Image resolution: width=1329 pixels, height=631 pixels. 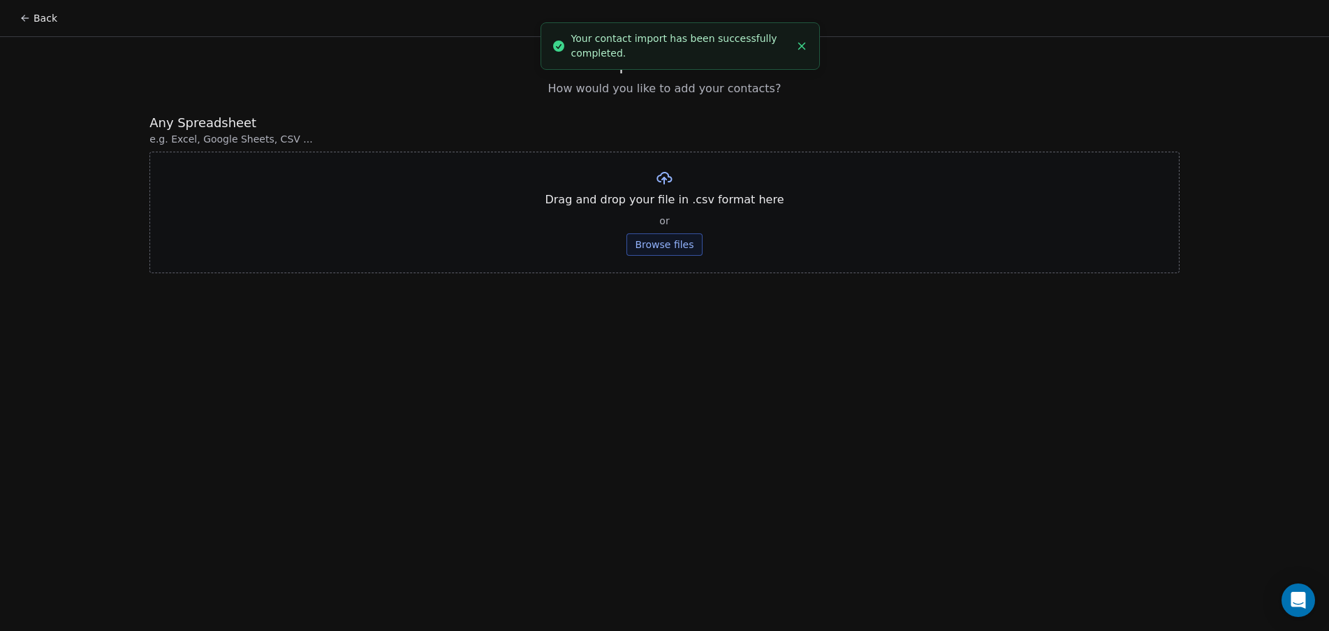 I want to click on span: Drag and drop your file in .csv format here, so click(x=664, y=200).